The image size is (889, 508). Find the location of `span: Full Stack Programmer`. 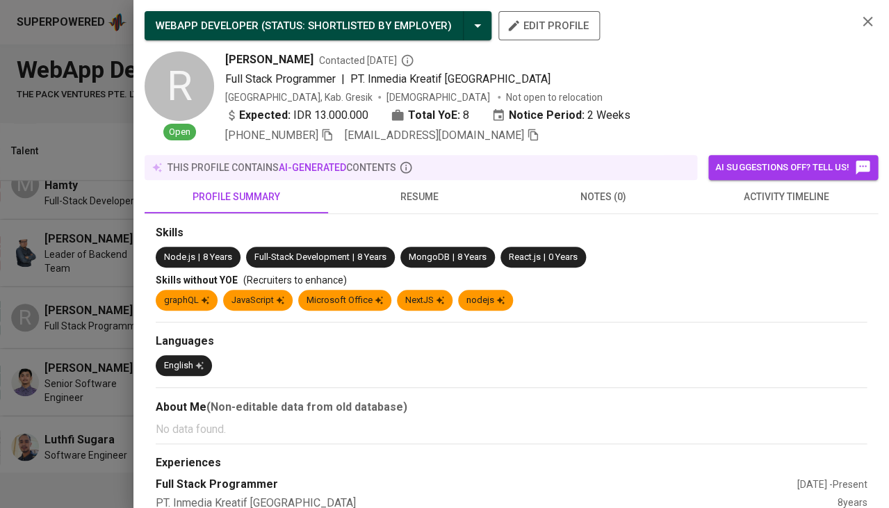

span: Full Stack Programmer is located at coordinates (280, 79).